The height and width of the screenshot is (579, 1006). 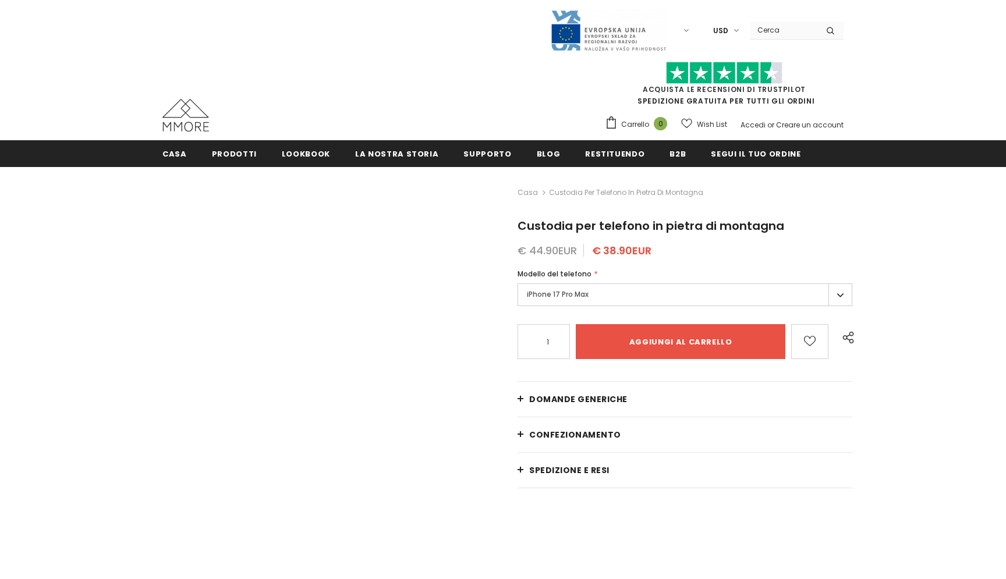 What do you see at coordinates (186, 115) in the screenshot?
I see `img: Casi MMORE` at bounding box center [186, 115].